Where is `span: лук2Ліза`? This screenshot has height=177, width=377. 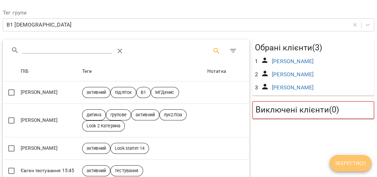
span: лук2Ліза is located at coordinates (173, 115).